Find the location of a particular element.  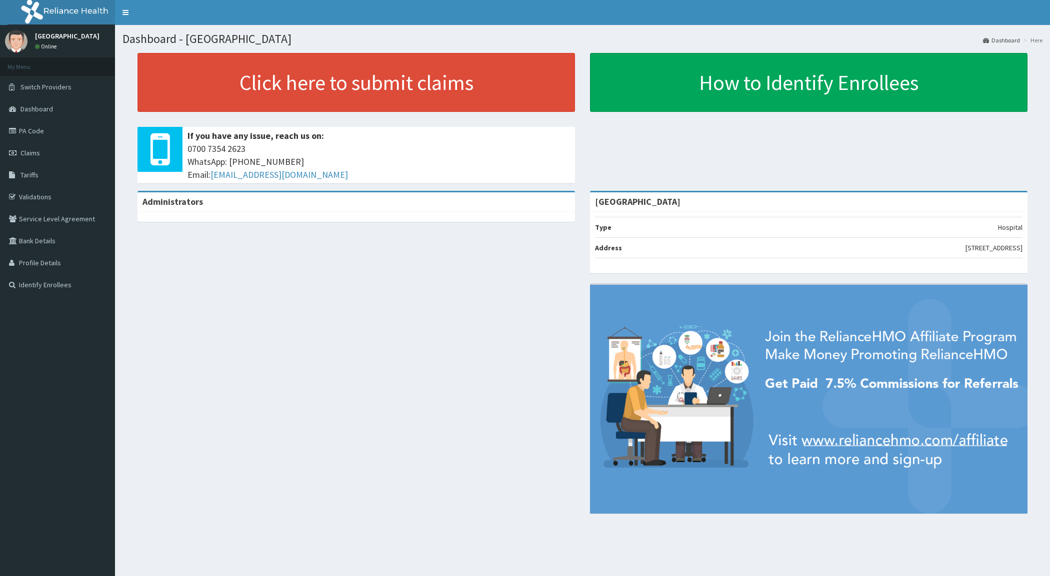

li: Here is located at coordinates (1031, 40).